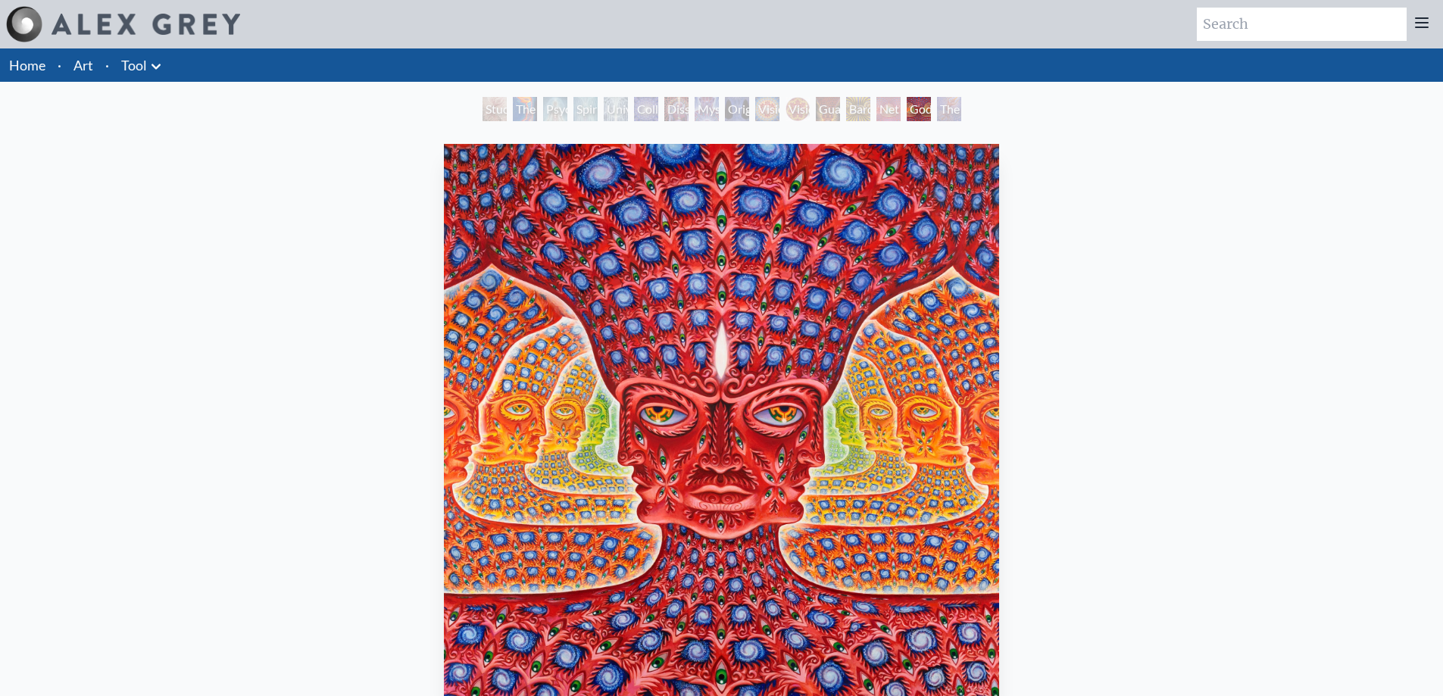  I want to click on div: Net of Being, so click(889, 109).